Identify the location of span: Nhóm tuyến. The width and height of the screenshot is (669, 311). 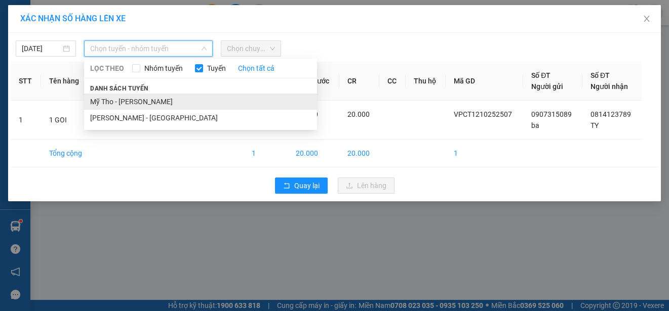
(164, 68).